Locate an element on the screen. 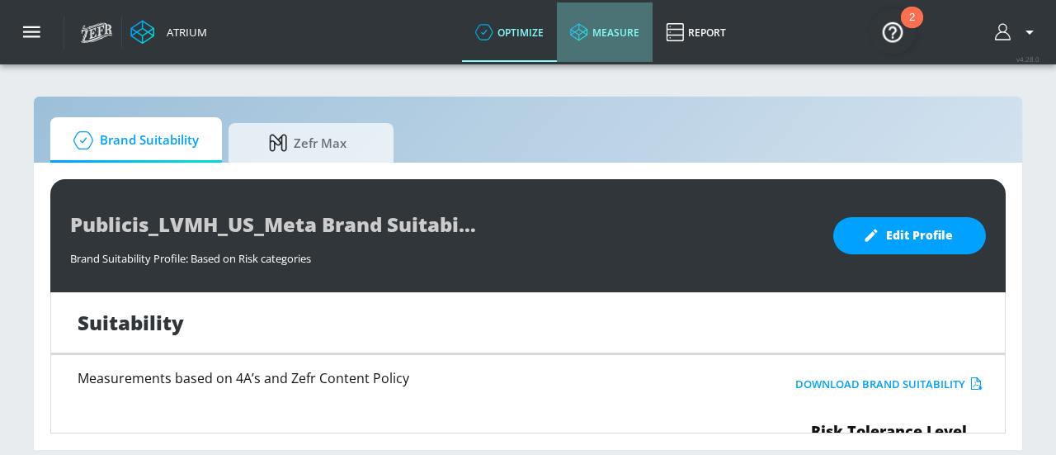 The image size is (1056, 455). a: Report is located at coordinates (695, 32).